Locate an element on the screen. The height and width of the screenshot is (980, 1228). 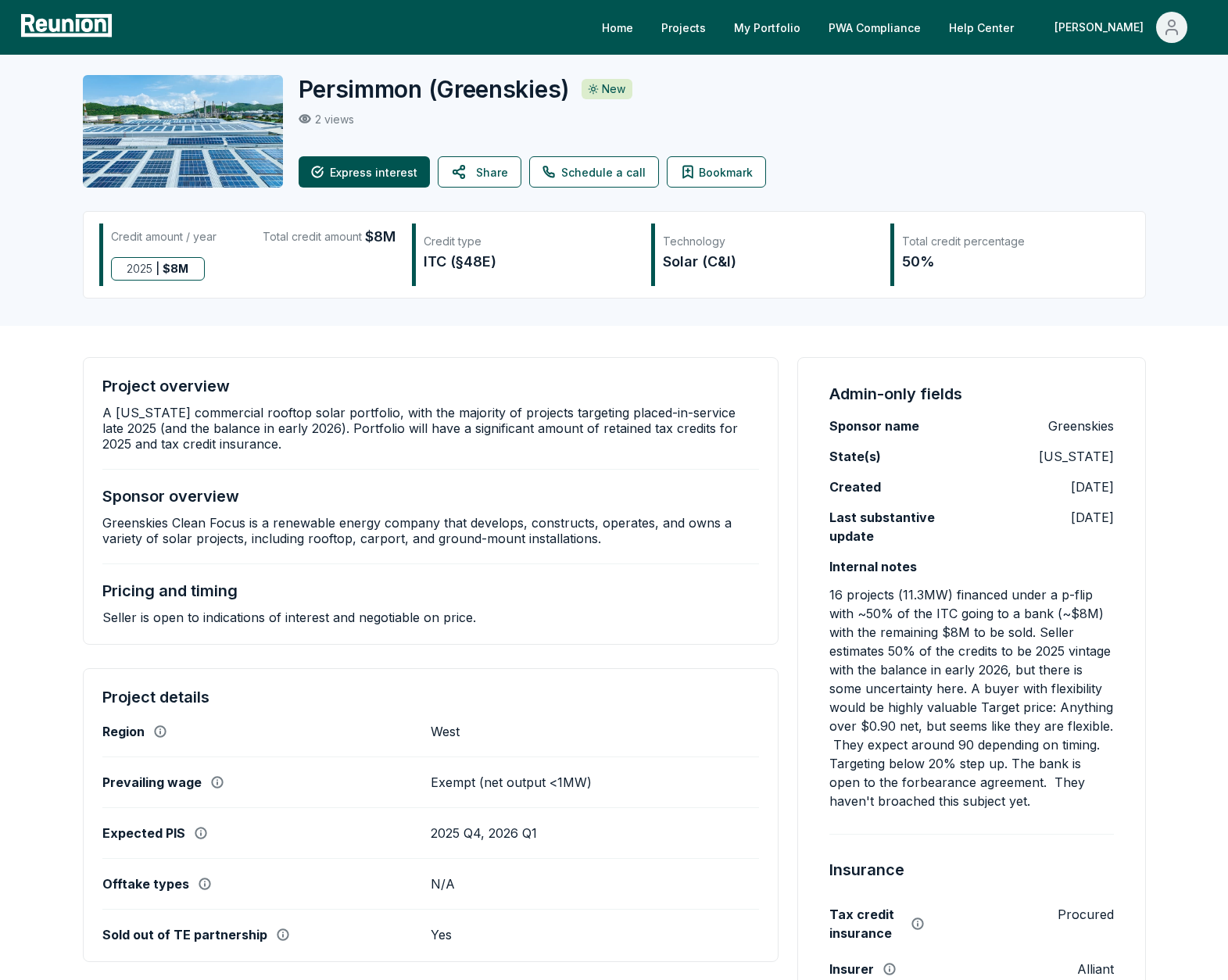
h4: Admin-only fields is located at coordinates (895, 394).